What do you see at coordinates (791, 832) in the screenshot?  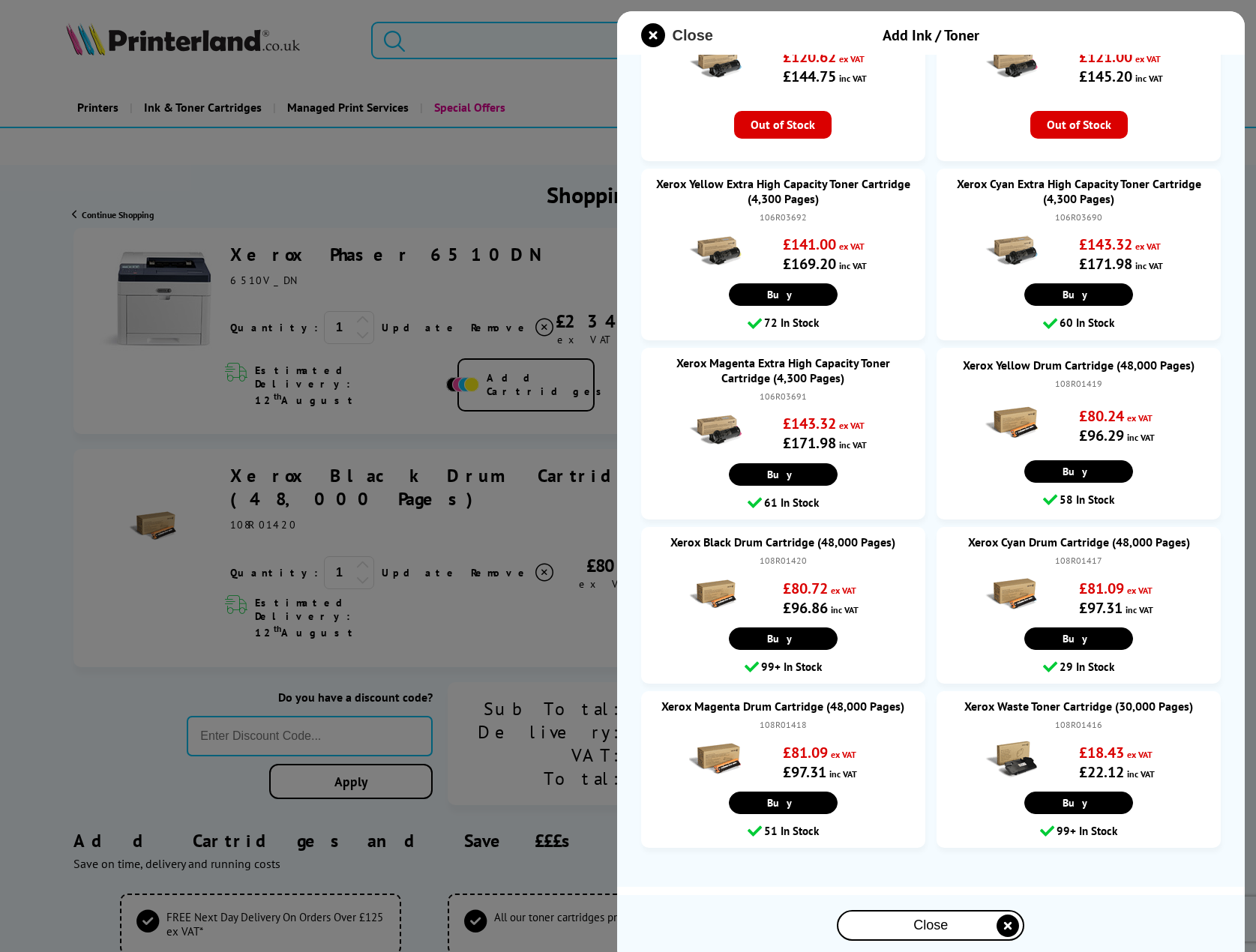 I see `span: 51 In Stock` at bounding box center [791, 832].